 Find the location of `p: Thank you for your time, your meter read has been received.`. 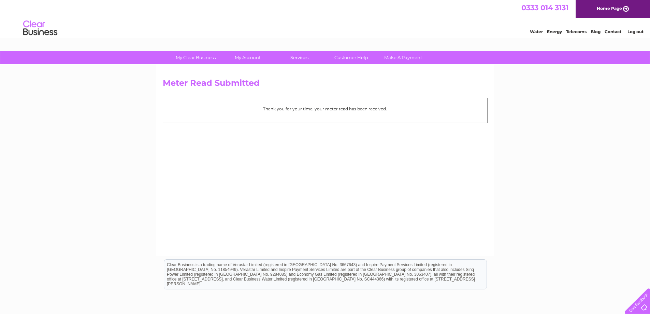

p: Thank you for your time, your meter read has been received. is located at coordinates (325, 109).